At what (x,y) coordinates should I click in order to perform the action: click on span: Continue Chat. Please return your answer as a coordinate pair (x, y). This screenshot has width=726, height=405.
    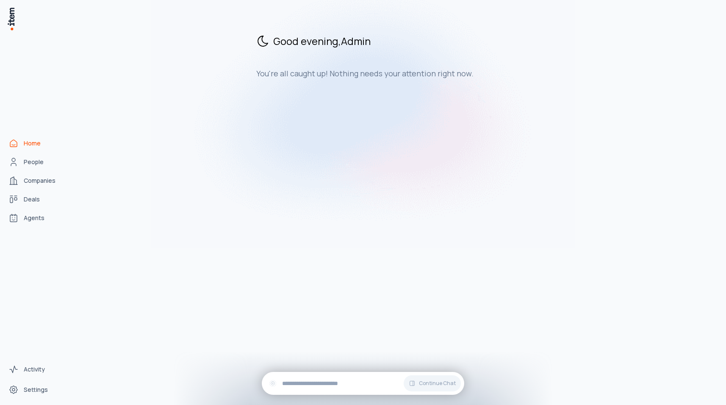
    Looking at the image, I should click on (437, 383).